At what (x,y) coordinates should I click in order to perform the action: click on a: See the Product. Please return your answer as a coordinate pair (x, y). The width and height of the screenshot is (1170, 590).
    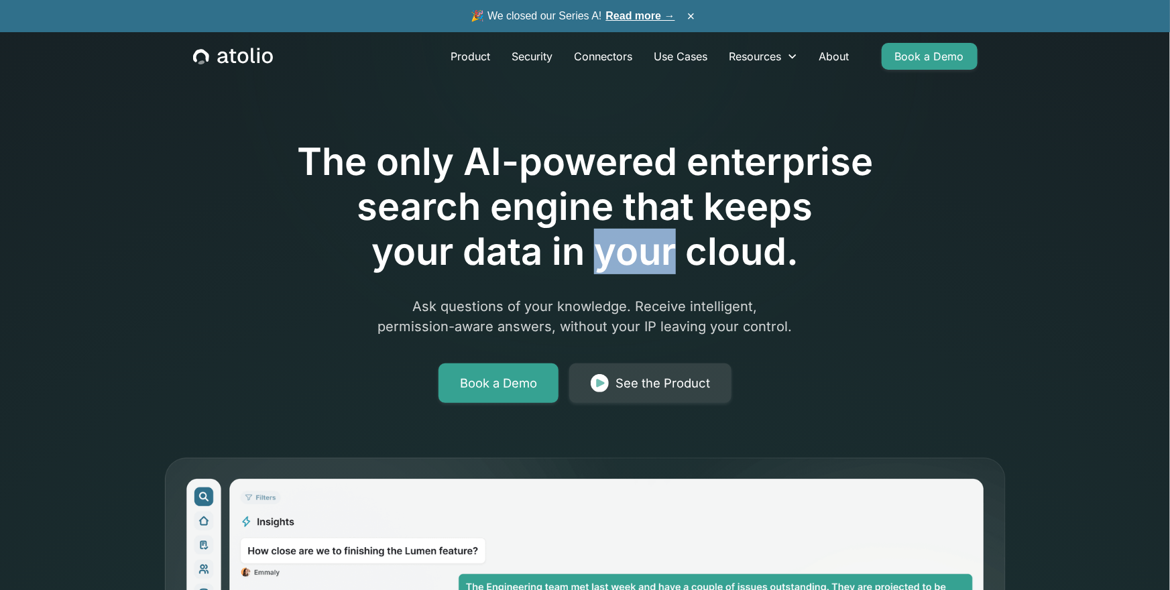
    Looking at the image, I should click on (650, 383).